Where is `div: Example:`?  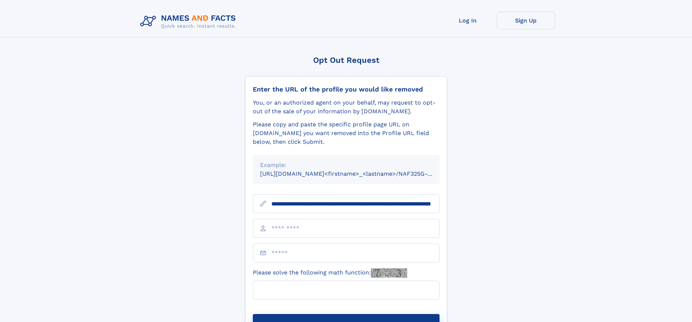 div: Example: is located at coordinates (346, 165).